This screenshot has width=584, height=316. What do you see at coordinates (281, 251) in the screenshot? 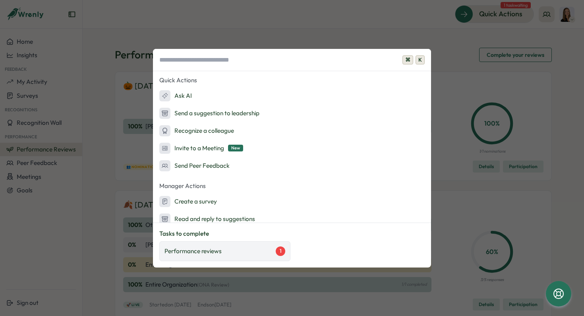
I see `div: 1` at bounding box center [281, 251].